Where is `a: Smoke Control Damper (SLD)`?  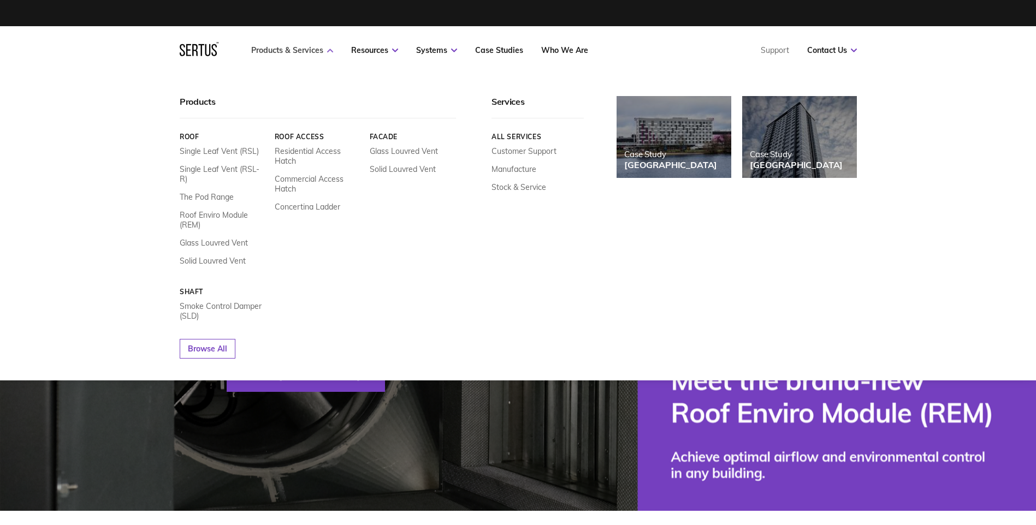 a: Smoke Control Damper (SLD) is located at coordinates (223, 311).